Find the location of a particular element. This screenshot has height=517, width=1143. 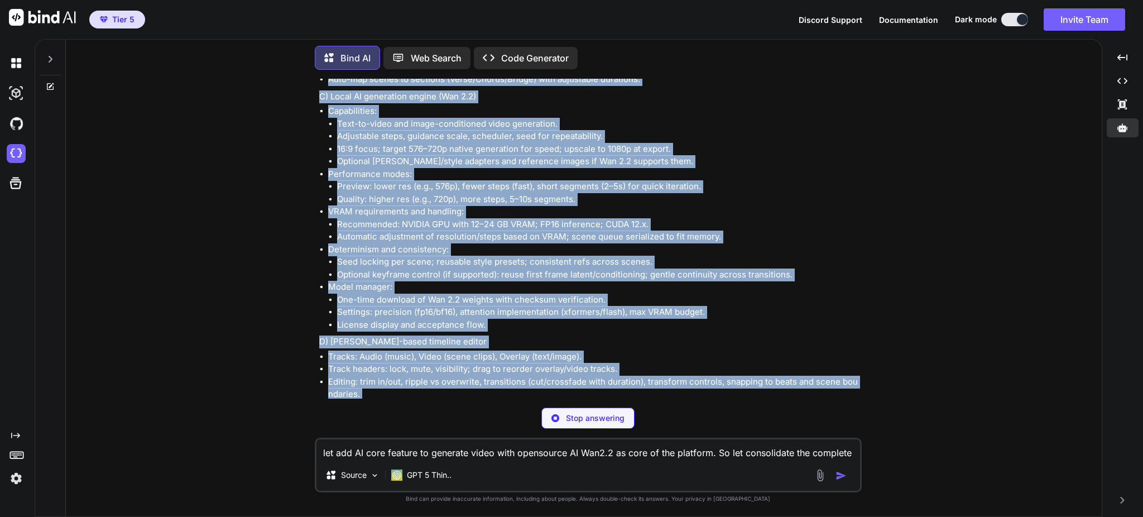

li: Performance modes: is located at coordinates (594, 187).